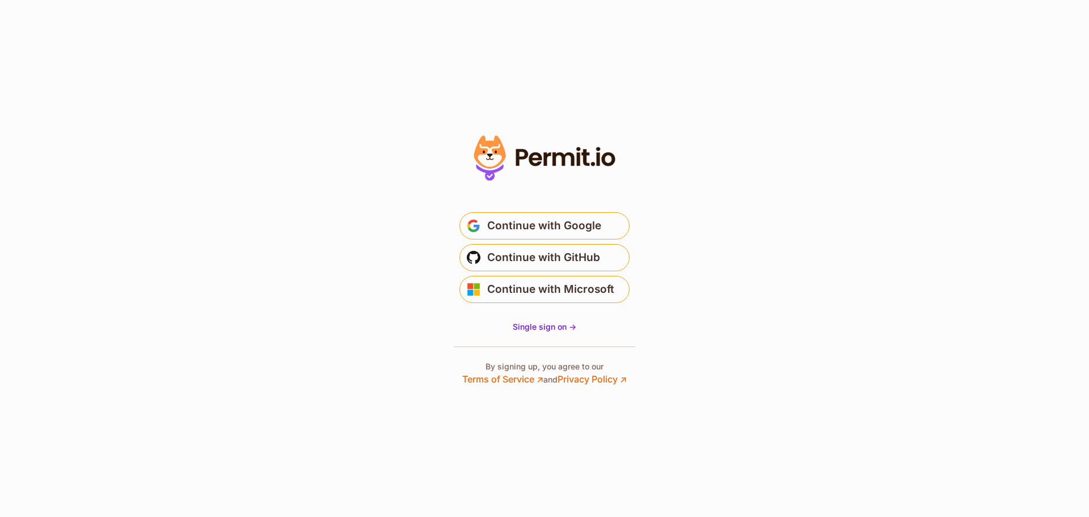 The height and width of the screenshot is (517, 1089). I want to click on button: Continue with GitHub, so click(544, 257).